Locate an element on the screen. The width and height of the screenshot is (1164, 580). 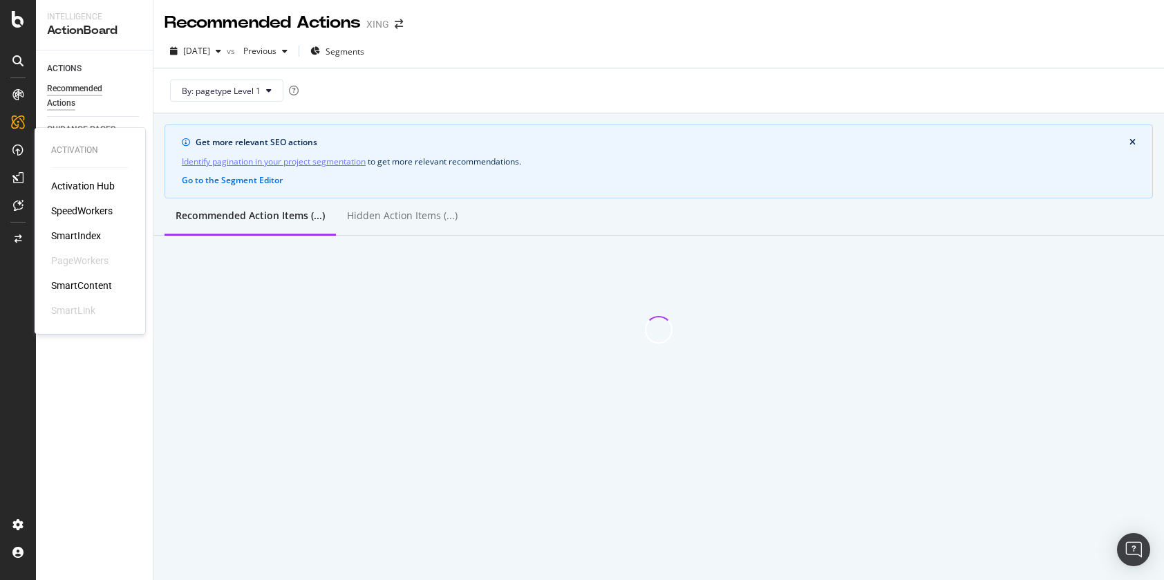
a: Recommended Actions is located at coordinates (95, 96).